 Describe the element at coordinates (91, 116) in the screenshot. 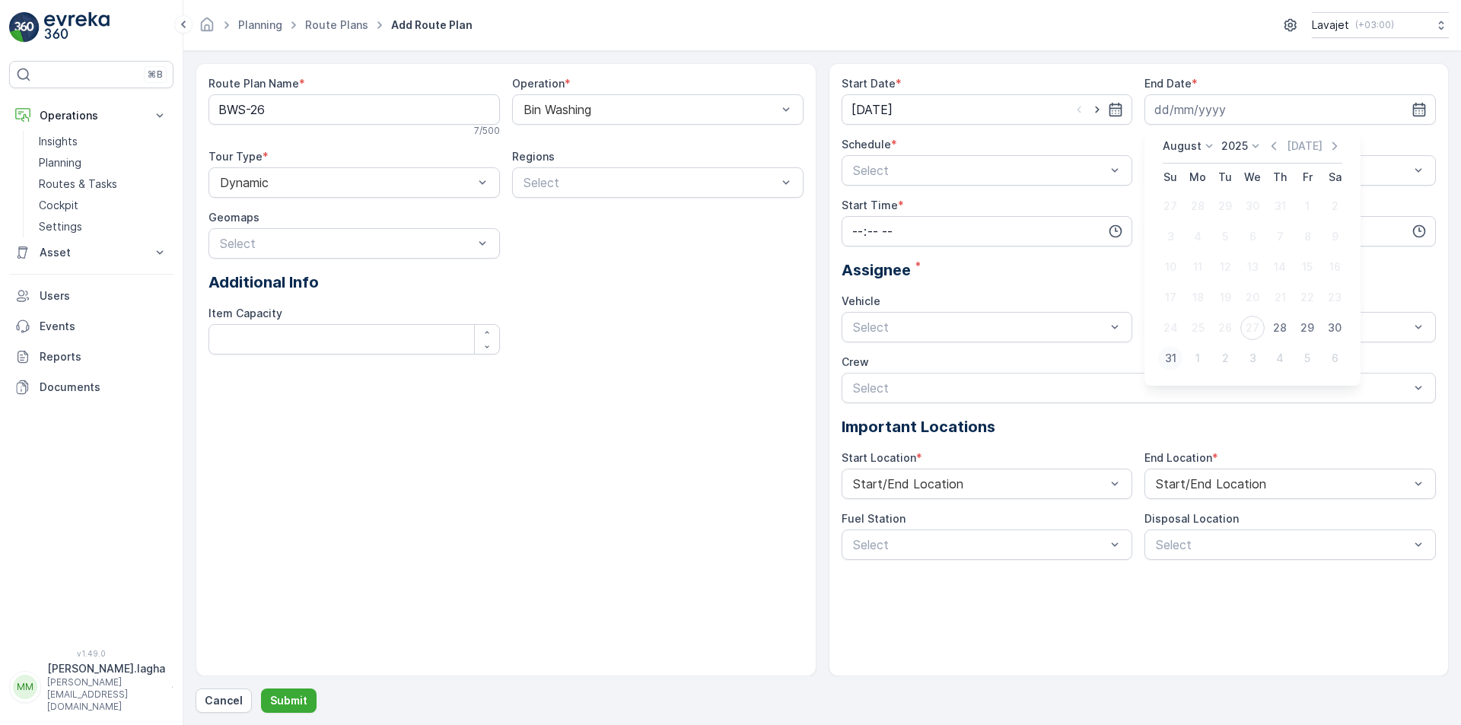

I see `button: Operations` at that location.